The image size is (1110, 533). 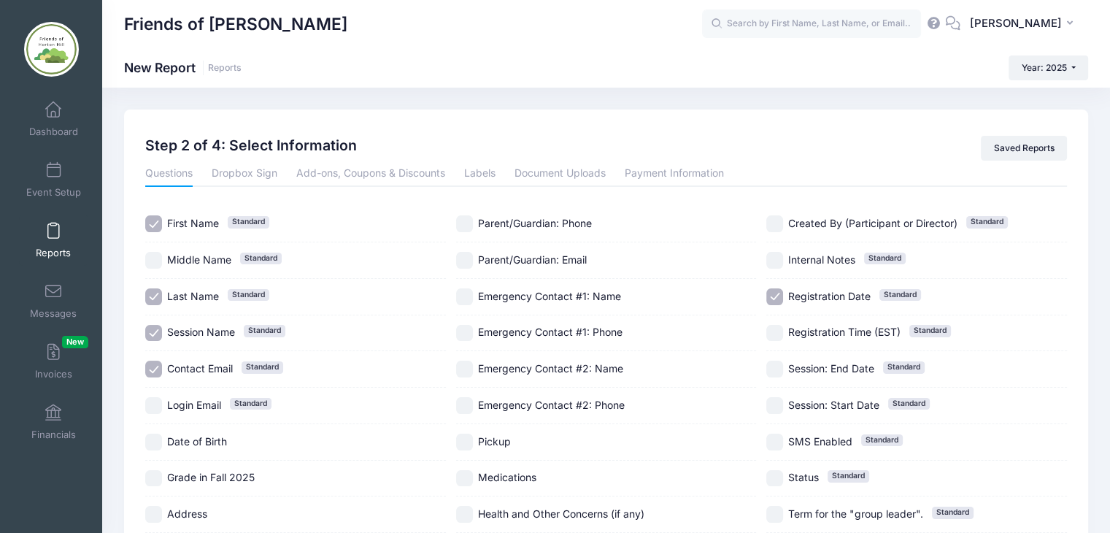 I want to click on span: Health and Other Concerns (if any), so click(x=561, y=513).